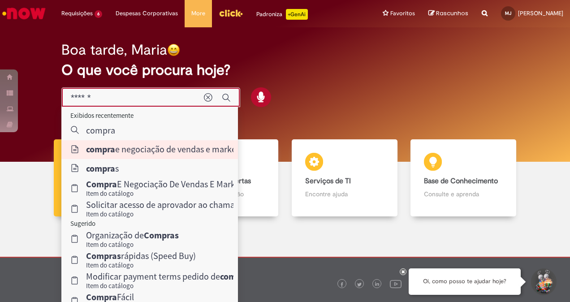 The height and width of the screenshot is (302, 570). What do you see at coordinates (360, 285) in the screenshot?
I see `img: logo_footer_twitter.png` at bounding box center [360, 285].